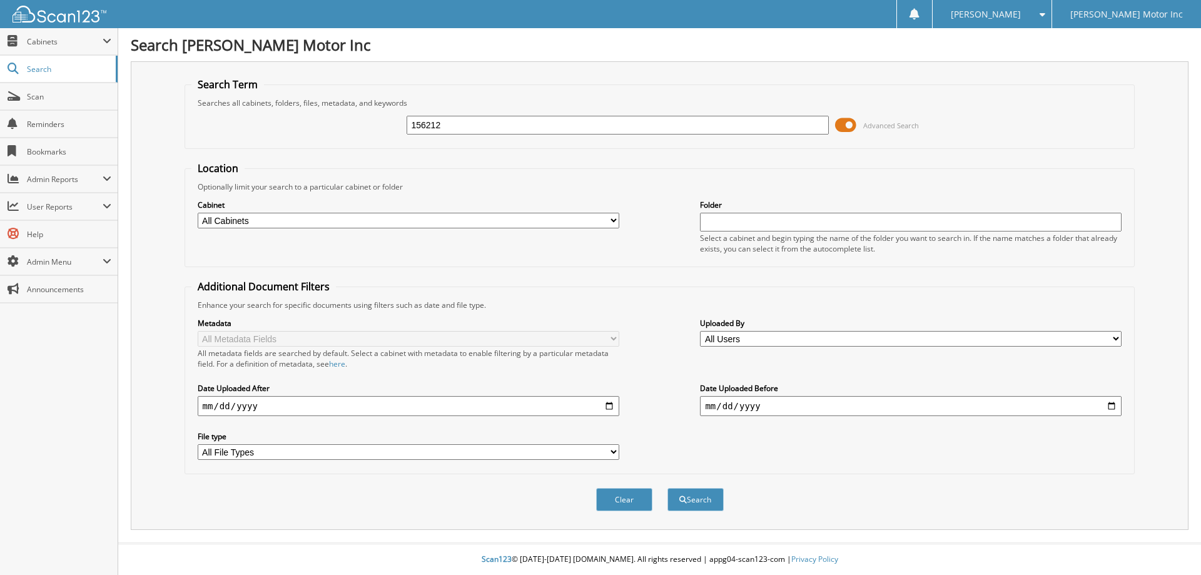 Image resolution: width=1201 pixels, height=575 pixels. What do you see at coordinates (69, 151) in the screenshot?
I see `span: Bookmarks` at bounding box center [69, 151].